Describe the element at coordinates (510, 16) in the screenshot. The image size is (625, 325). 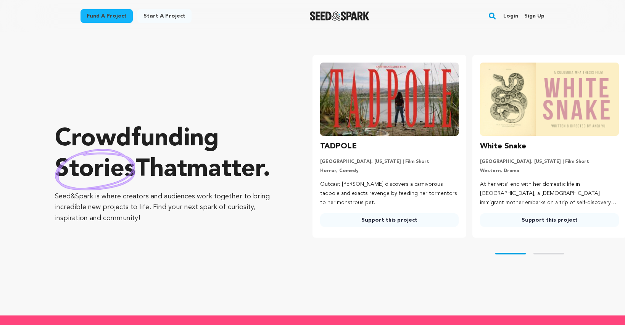
I see `a: Login` at that location.